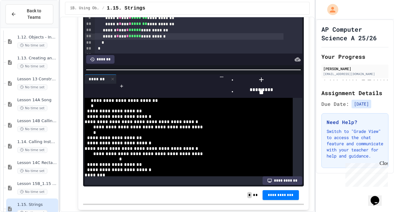 This screenshot has height=212, width=394. What do you see at coordinates (330, 10) in the screenshot?
I see `div: My Account` at bounding box center [330, 10].